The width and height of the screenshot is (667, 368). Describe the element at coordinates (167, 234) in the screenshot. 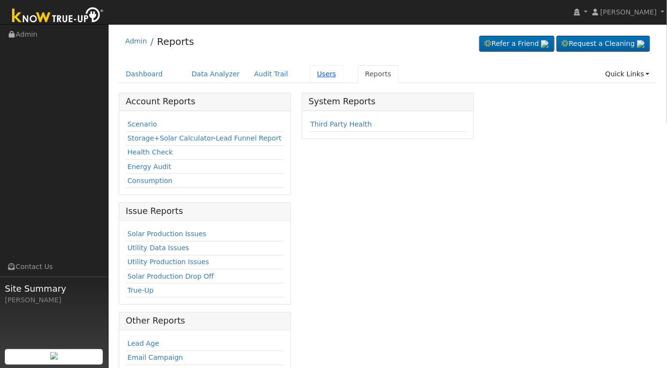

I see `a: Solar Production Issues` at that location.